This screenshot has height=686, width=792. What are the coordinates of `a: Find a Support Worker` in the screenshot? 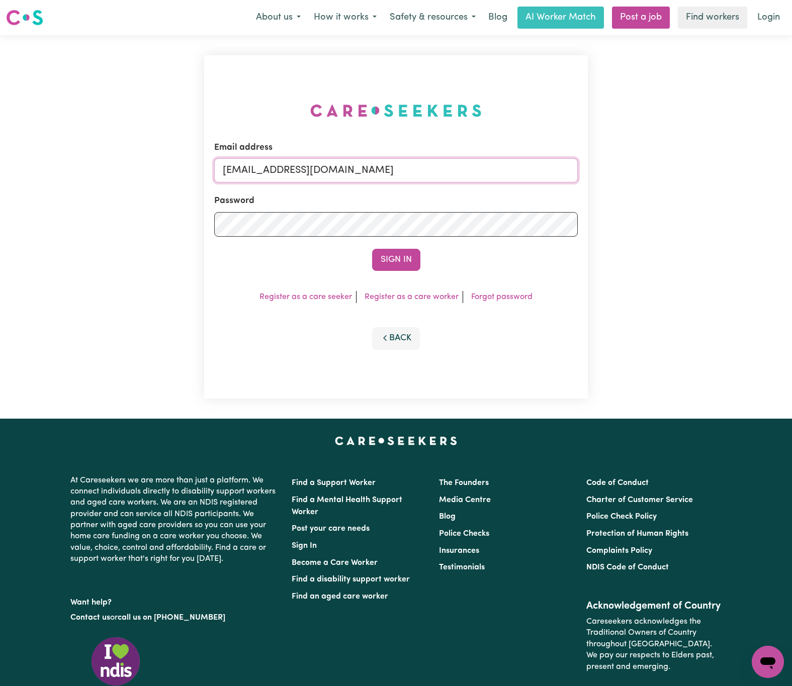 It's located at (333, 483).